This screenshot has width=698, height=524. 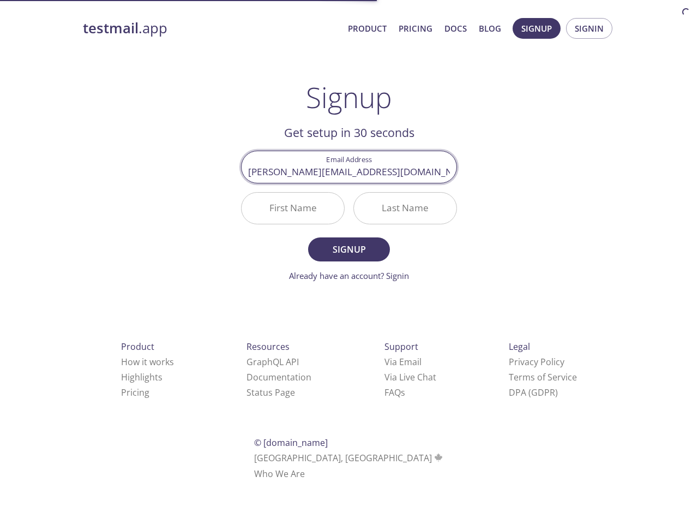 What do you see at coordinates (279, 377) in the screenshot?
I see `a: Documentation` at bounding box center [279, 377].